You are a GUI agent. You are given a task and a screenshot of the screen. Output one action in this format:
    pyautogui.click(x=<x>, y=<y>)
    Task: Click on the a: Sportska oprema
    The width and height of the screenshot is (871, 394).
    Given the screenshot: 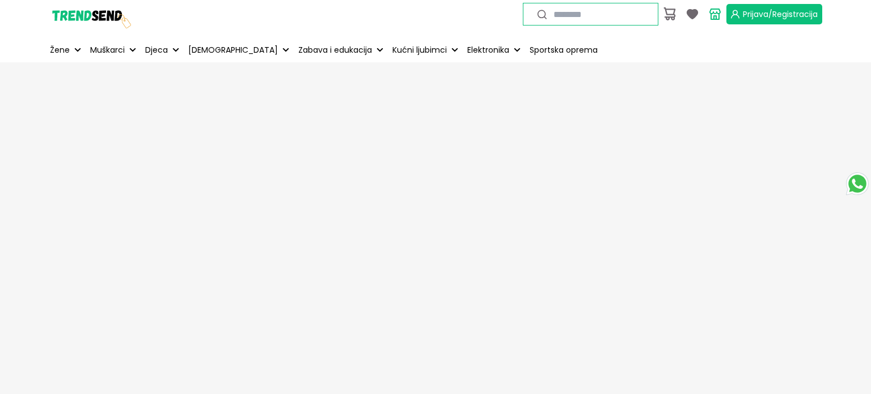 What is the action you would take?
    pyautogui.click(x=564, y=50)
    